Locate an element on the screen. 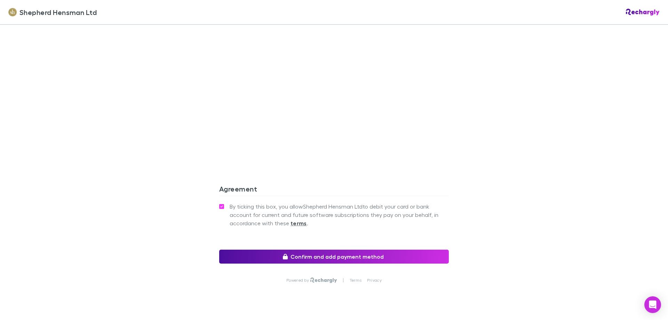  a: Terms is located at coordinates (356, 280).